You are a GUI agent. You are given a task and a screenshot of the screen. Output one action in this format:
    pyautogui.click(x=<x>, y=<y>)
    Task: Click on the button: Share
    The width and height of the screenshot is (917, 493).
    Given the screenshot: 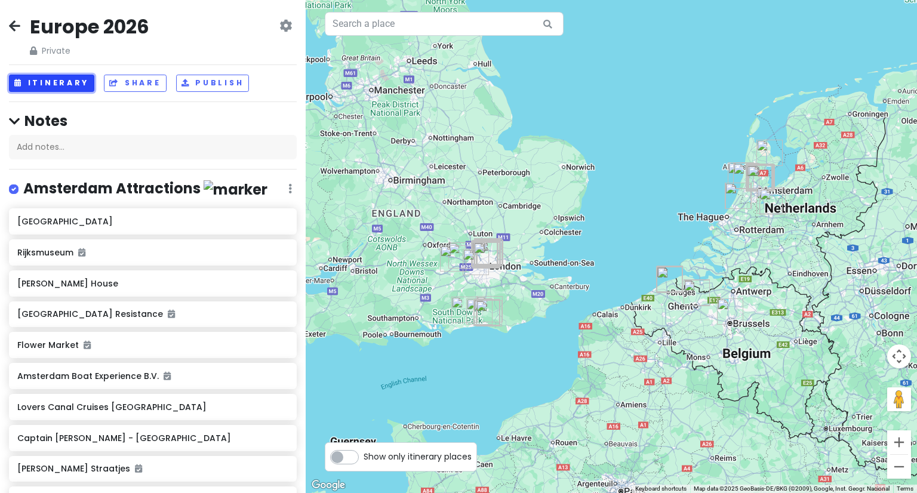 What is the action you would take?
    pyautogui.click(x=135, y=83)
    